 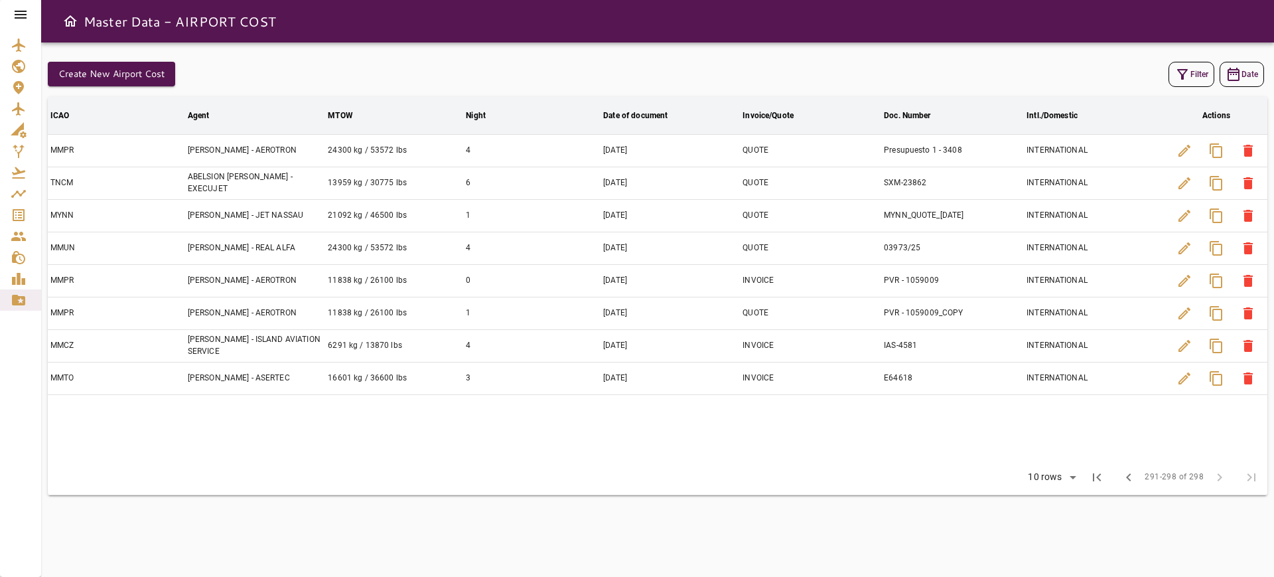 I want to click on td: 11838 kg / 26100 lbs, so click(x=394, y=313).